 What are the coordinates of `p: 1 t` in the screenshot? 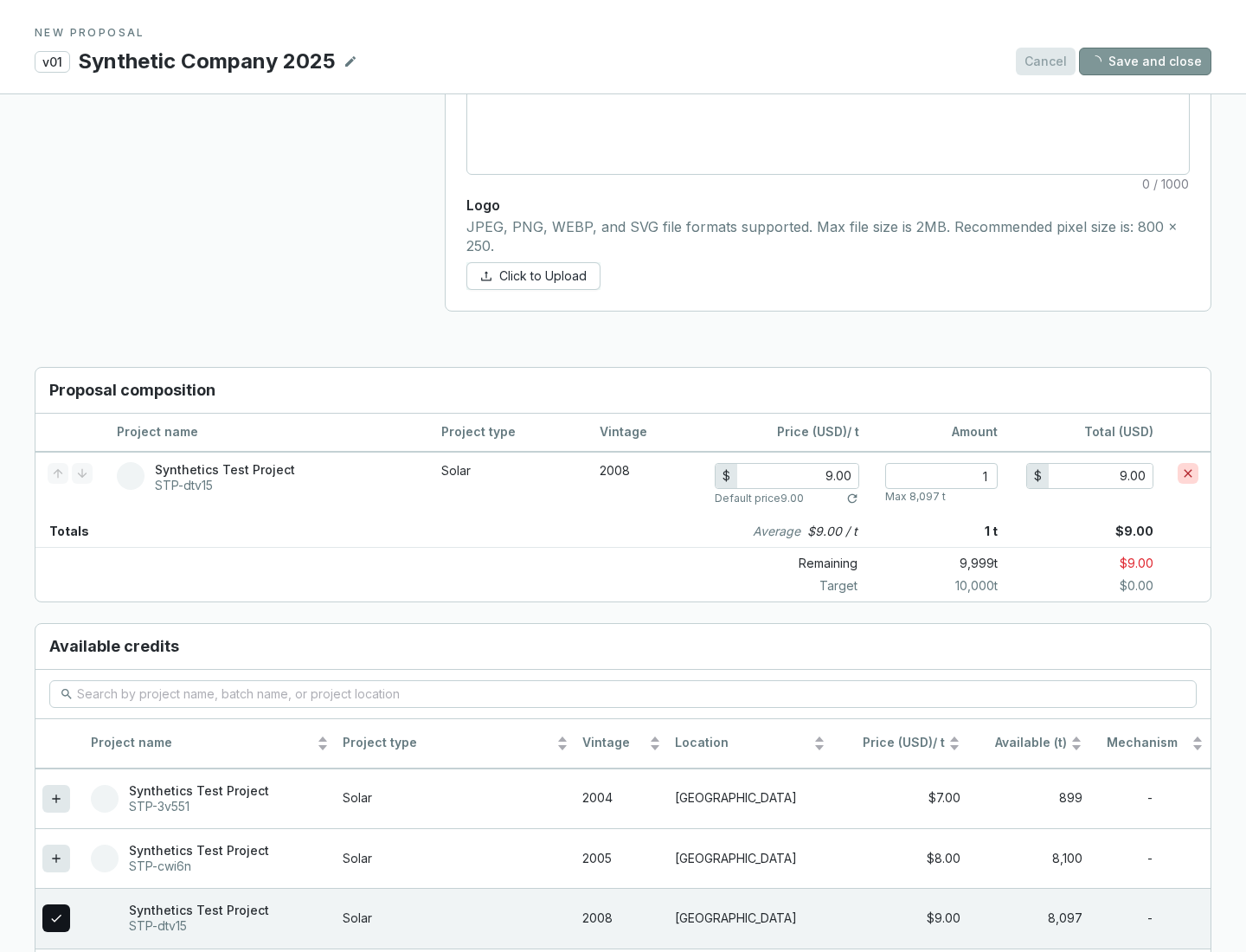 It's located at (935, 531).